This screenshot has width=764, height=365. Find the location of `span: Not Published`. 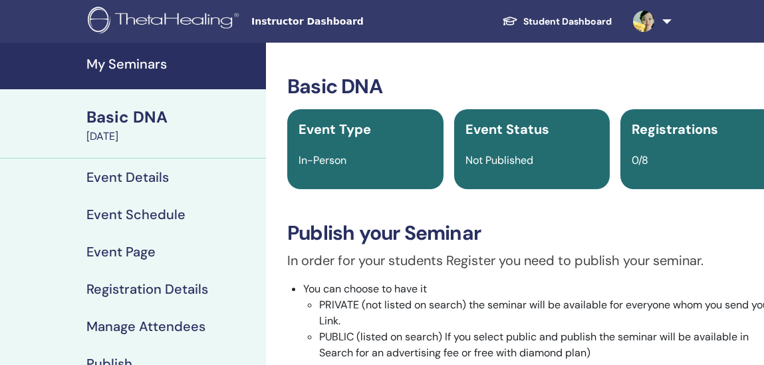

span: Not Published is located at coordinates (500, 160).